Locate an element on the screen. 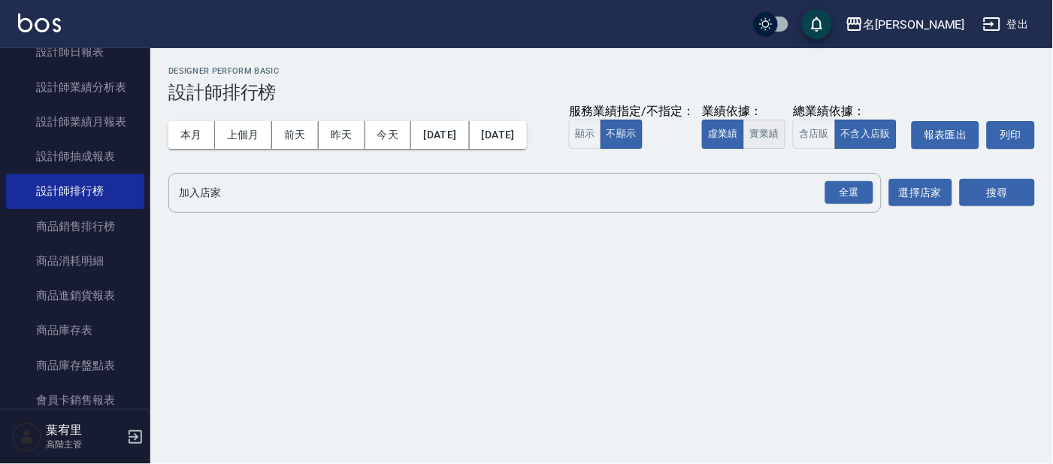 The image size is (1053, 464). a: 報表匯出 is located at coordinates (946, 135).